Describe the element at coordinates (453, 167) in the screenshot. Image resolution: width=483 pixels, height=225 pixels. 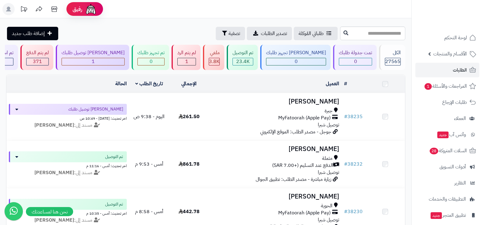
I see `span: أدوات التسويق` at that location.